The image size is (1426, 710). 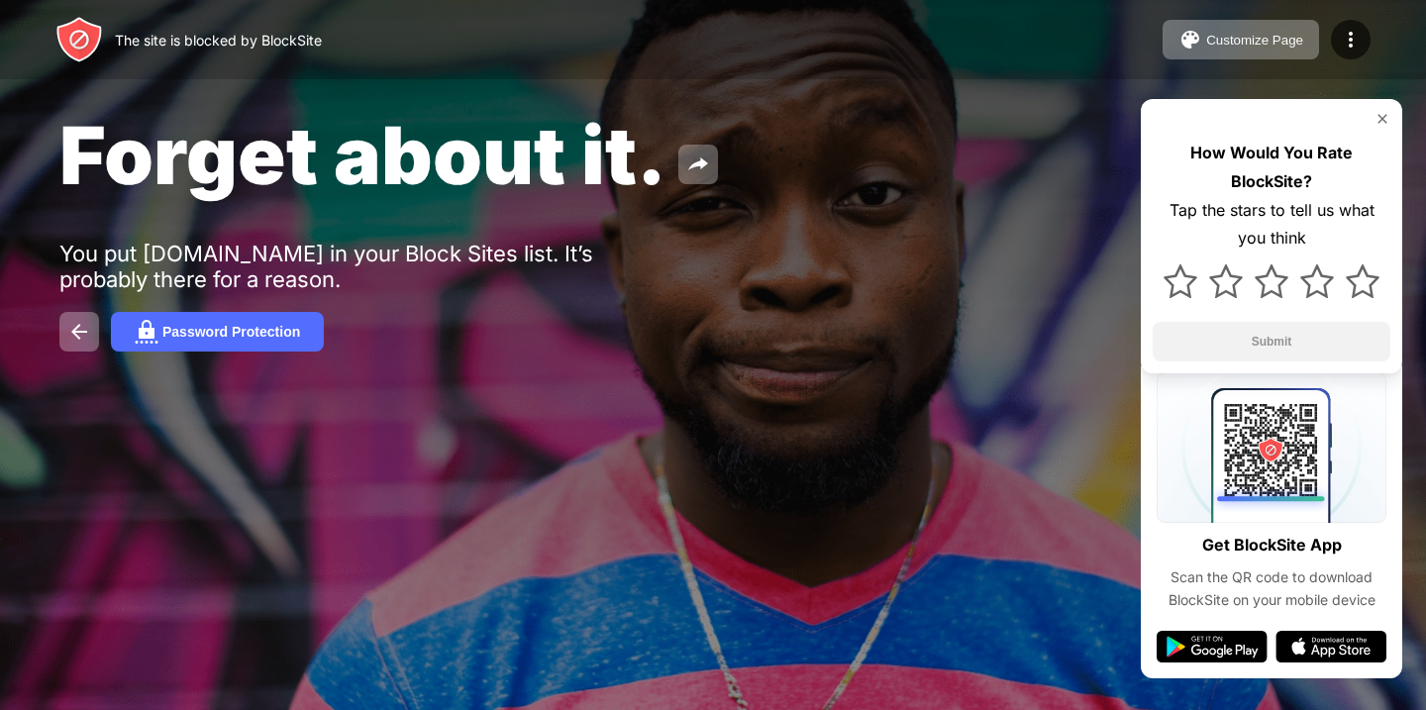 What do you see at coordinates (147, 332) in the screenshot?
I see `img: password.svg` at bounding box center [147, 332].